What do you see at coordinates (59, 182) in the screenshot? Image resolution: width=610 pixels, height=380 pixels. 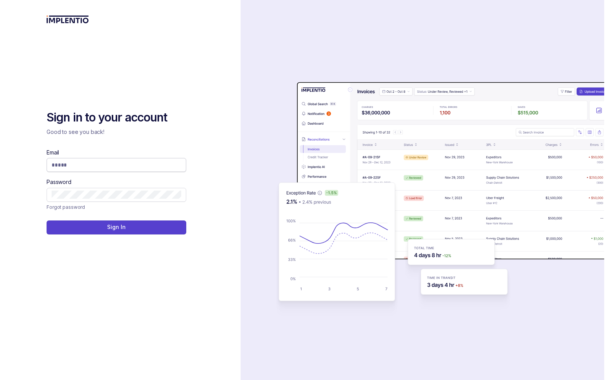 I see `label: Password` at bounding box center [59, 182].